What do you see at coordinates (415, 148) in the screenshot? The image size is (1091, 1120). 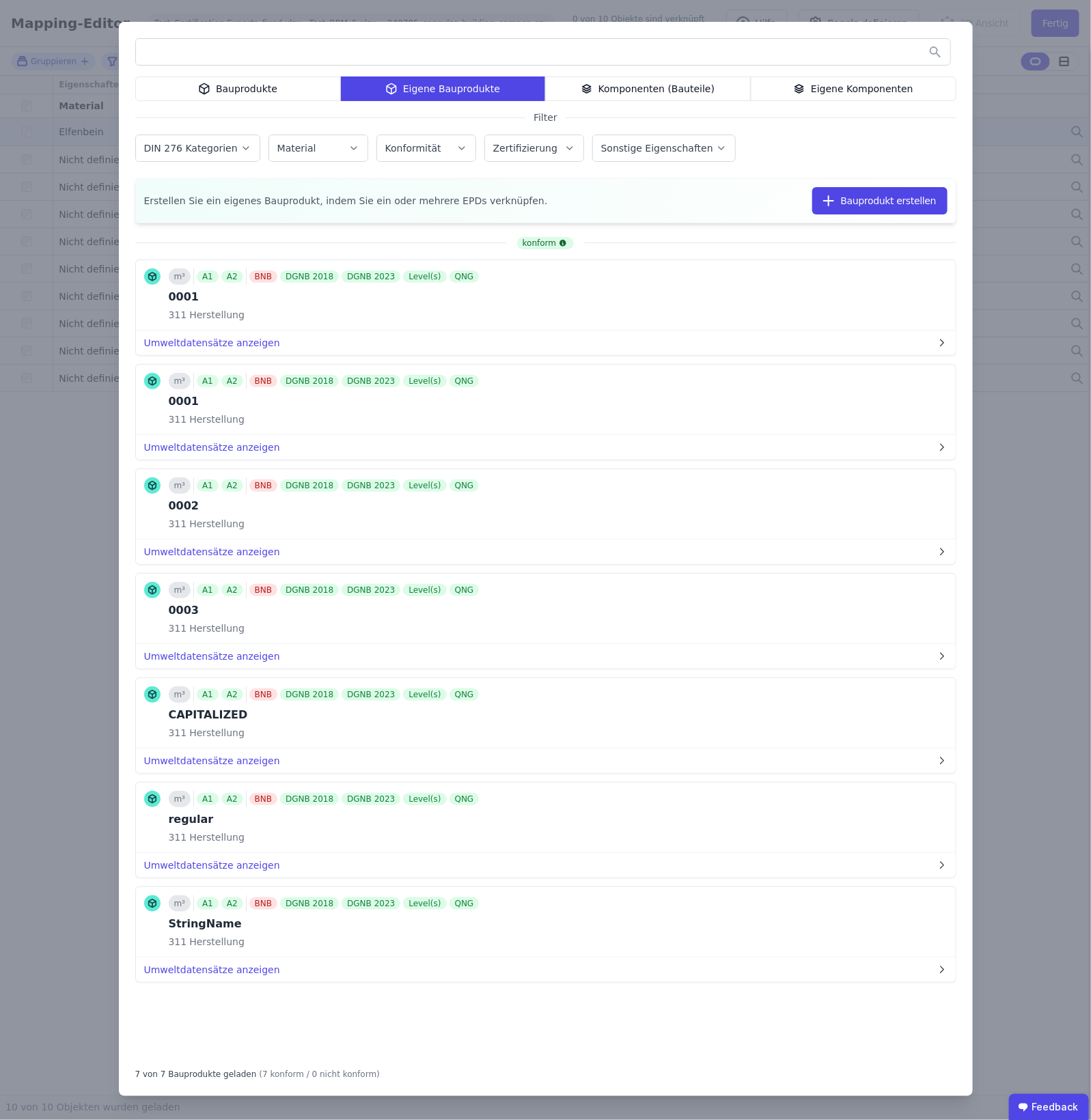 I see `label: Konformität` at bounding box center [415, 148].